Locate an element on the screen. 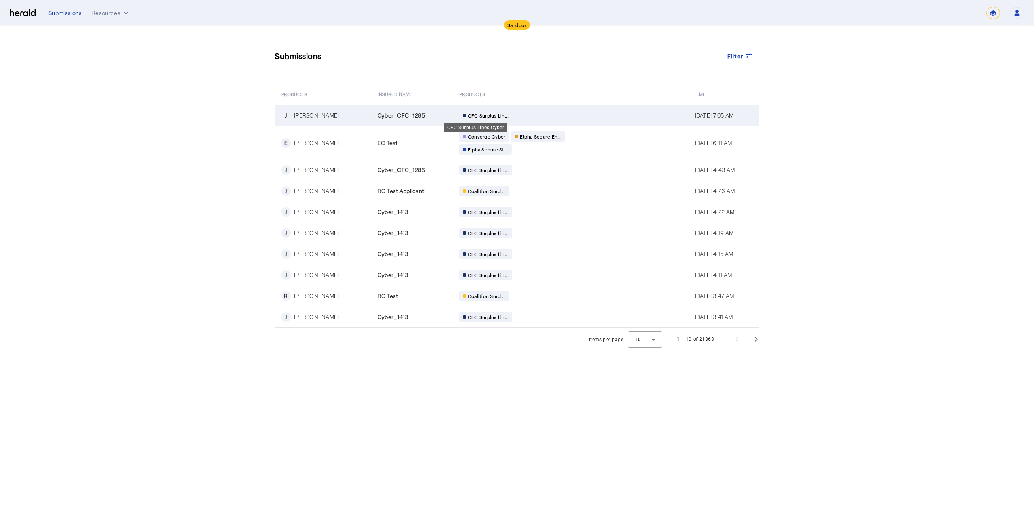 The width and height of the screenshot is (1034, 527). span: RG Test is located at coordinates (388, 296).